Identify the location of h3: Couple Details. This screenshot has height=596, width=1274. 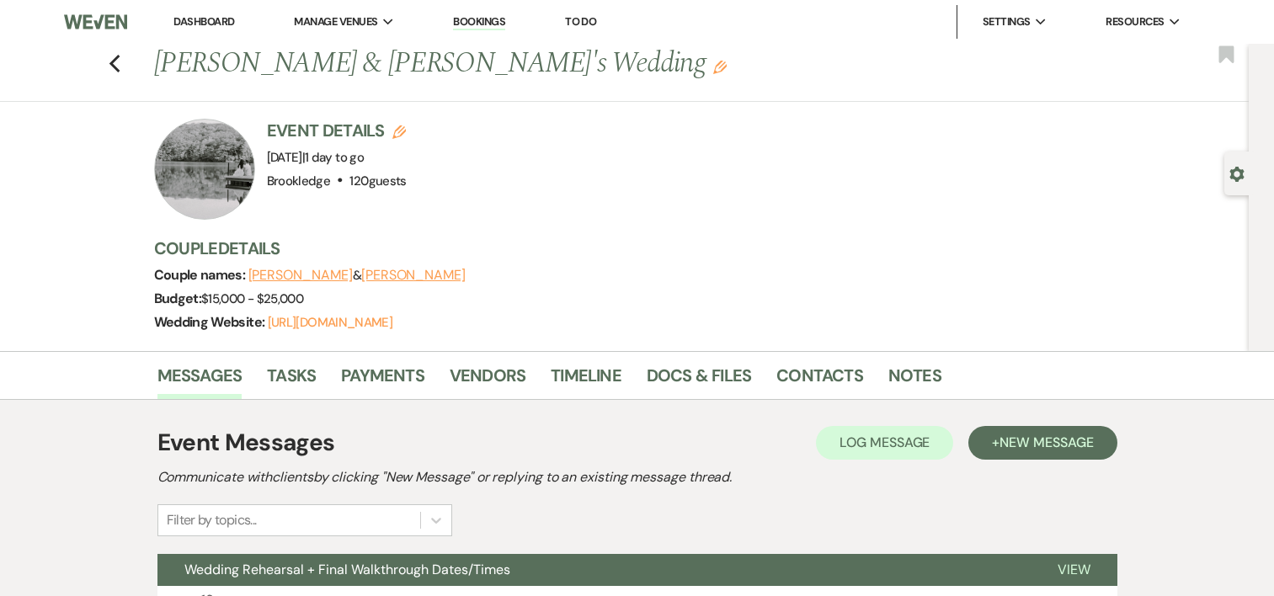
(626, 248).